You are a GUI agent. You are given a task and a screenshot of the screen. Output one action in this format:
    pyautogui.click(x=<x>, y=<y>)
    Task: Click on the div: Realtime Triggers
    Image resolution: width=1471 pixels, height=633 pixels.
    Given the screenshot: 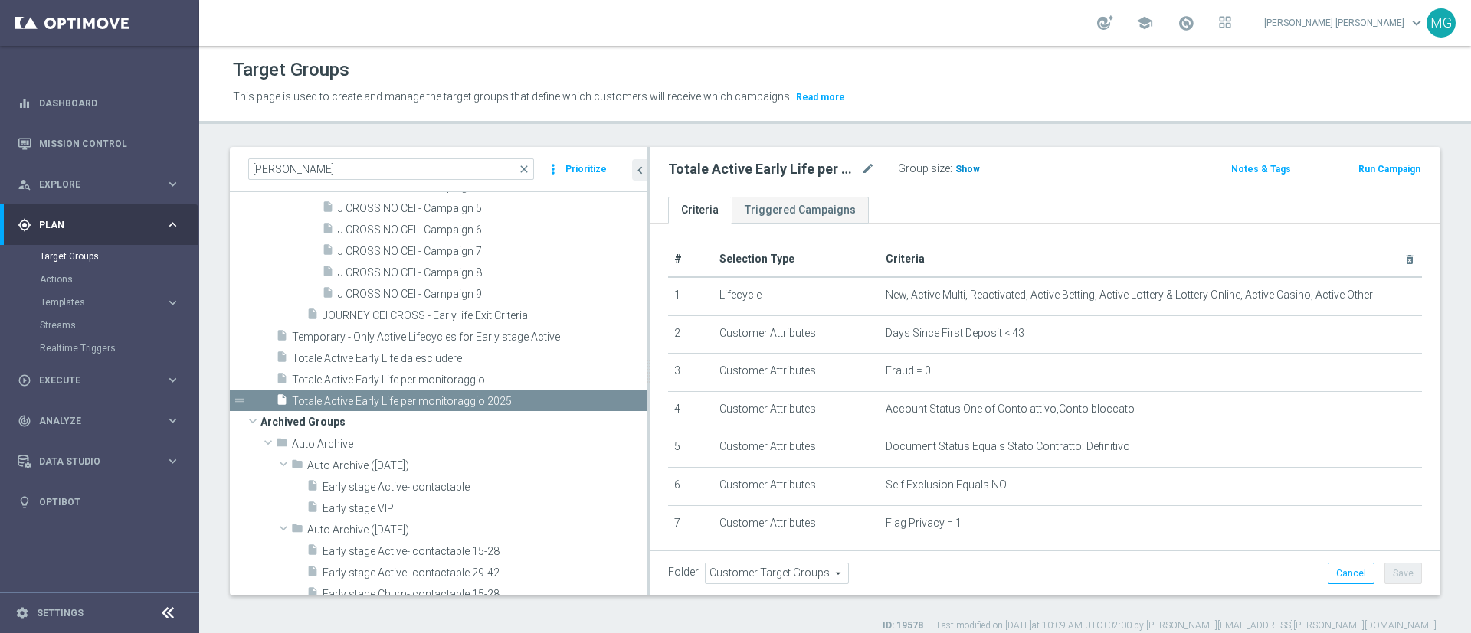 What is the action you would take?
    pyautogui.click(x=119, y=349)
    